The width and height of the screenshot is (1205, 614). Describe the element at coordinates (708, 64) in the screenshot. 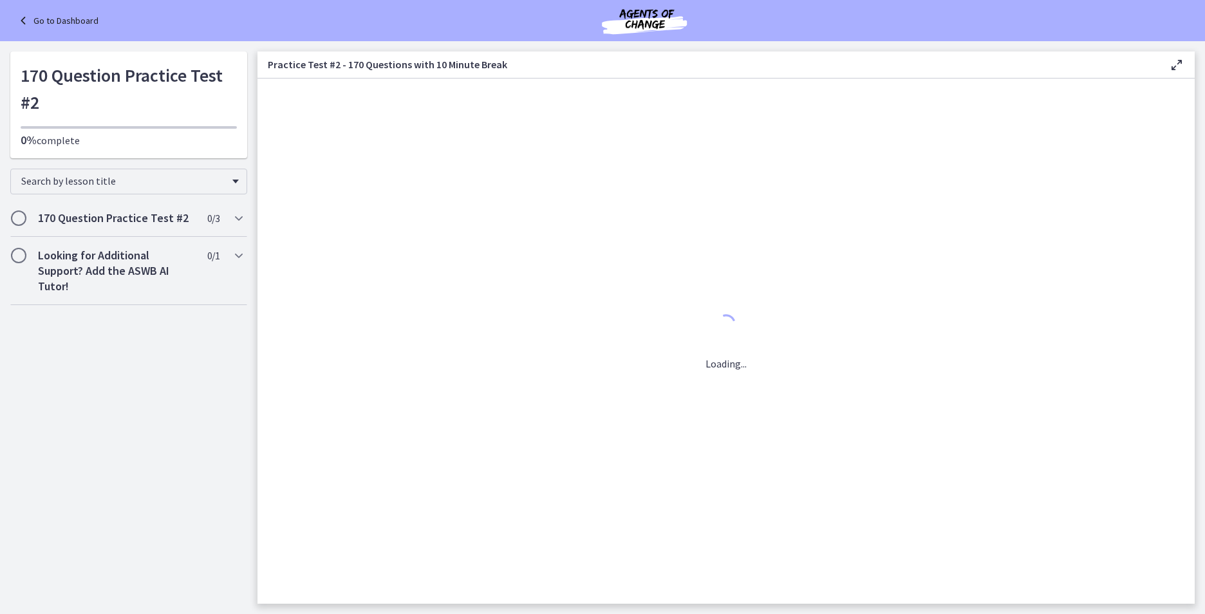

I see `h3: Practice Test #2 - 170 Questions with 10 Minute Break` at that location.